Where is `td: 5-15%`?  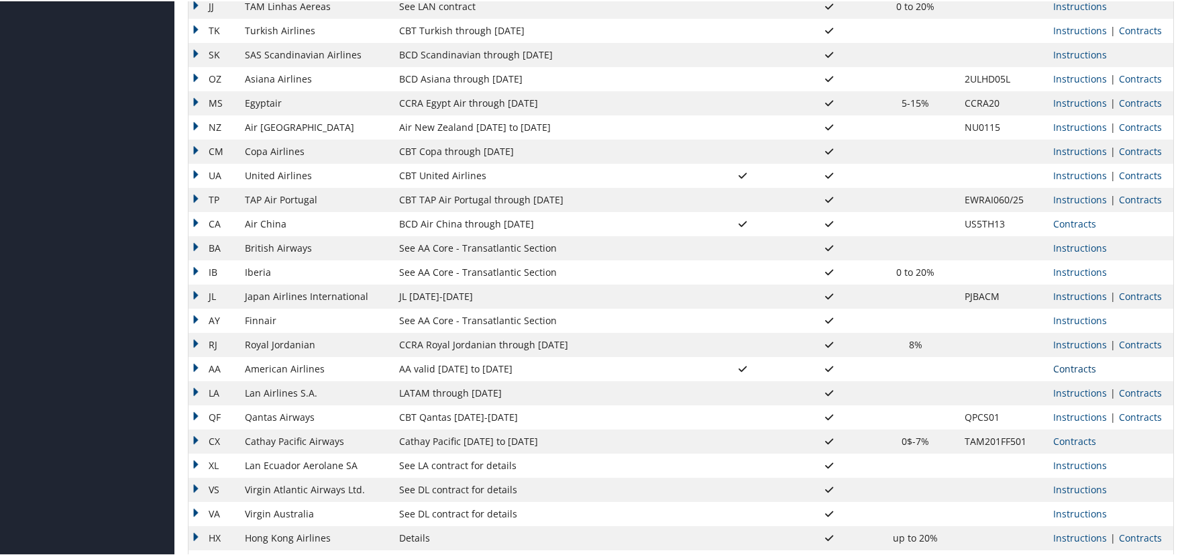 td: 5-15% is located at coordinates (915, 102).